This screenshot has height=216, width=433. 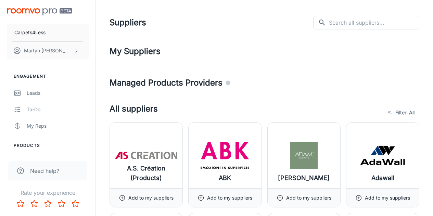 I want to click on span: Need help?, so click(x=45, y=171).